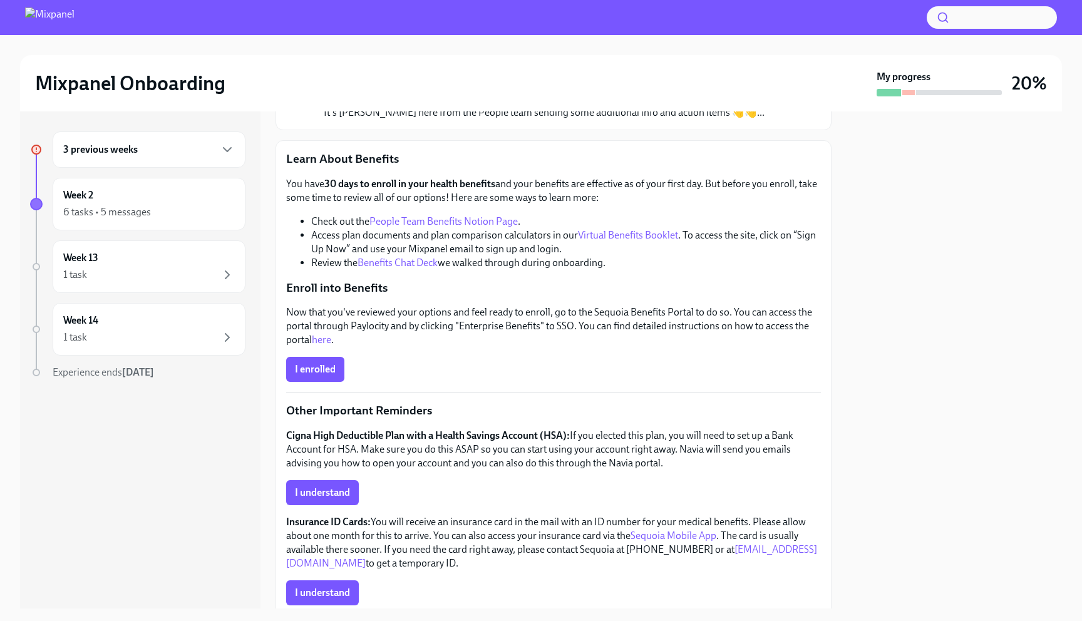 The width and height of the screenshot is (1082, 621). What do you see at coordinates (553, 450) in the screenshot?
I see `p: If you elected this plan, you will need to set up a Bank Account for HSA. Make sure you do this A...` at bounding box center [553, 450].